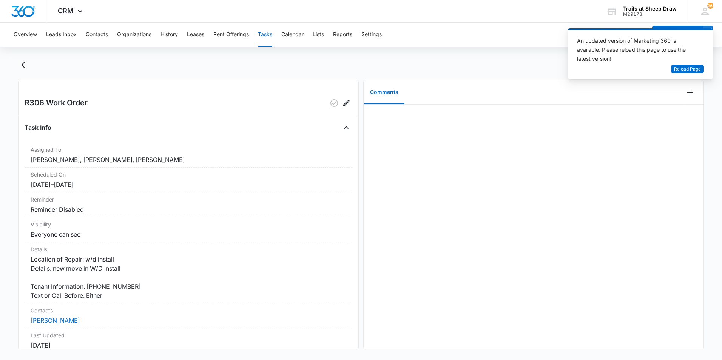 This screenshot has height=360, width=722. Describe the element at coordinates (188, 273) in the screenshot. I see `div: DetailsLocation of Repair: w/d install Details: new move in W/D install Tenant Information: [PHON...` at that location.